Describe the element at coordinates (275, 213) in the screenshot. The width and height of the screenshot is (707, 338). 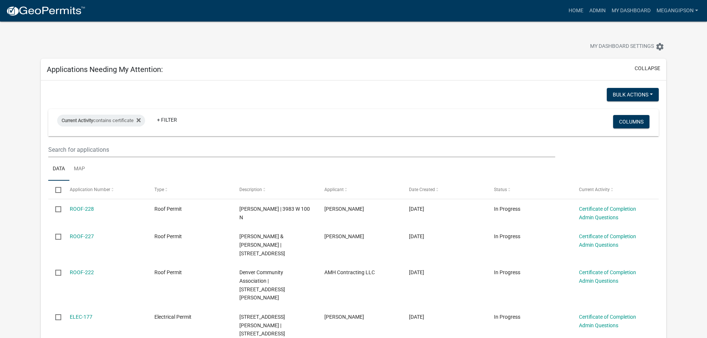
I see `span: Ralph Jarvis | 3983 W 100 N` at that location.